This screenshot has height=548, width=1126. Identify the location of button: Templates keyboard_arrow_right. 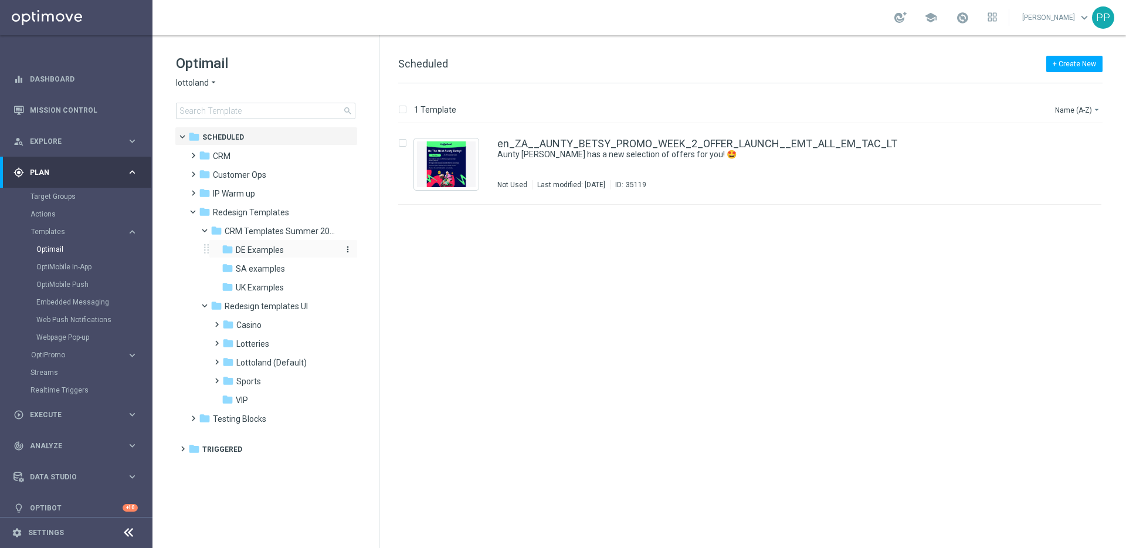
(84, 232).